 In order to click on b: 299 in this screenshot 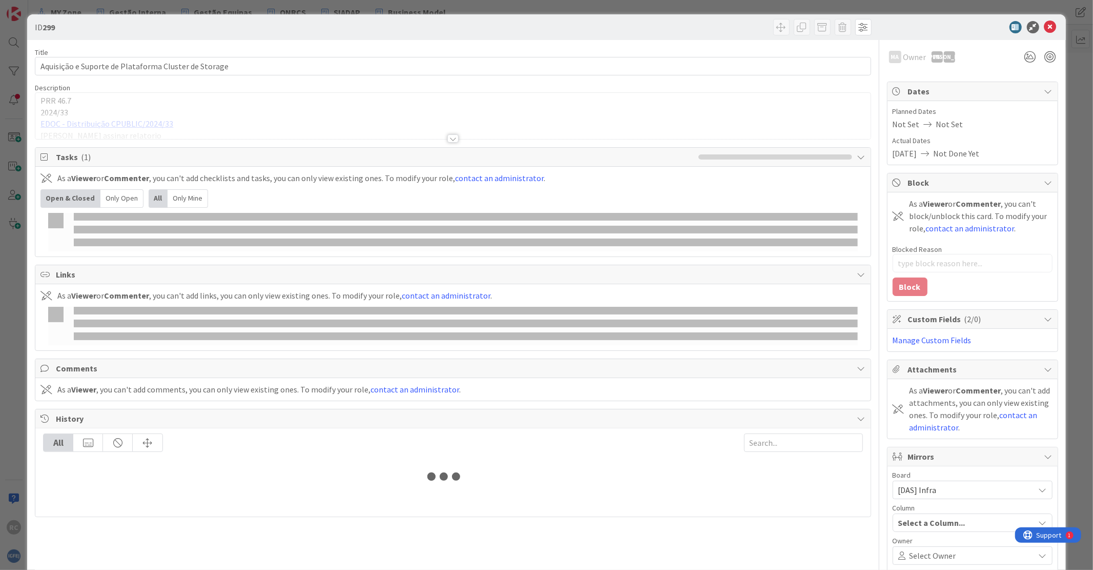, I will do `click(49, 27)`.